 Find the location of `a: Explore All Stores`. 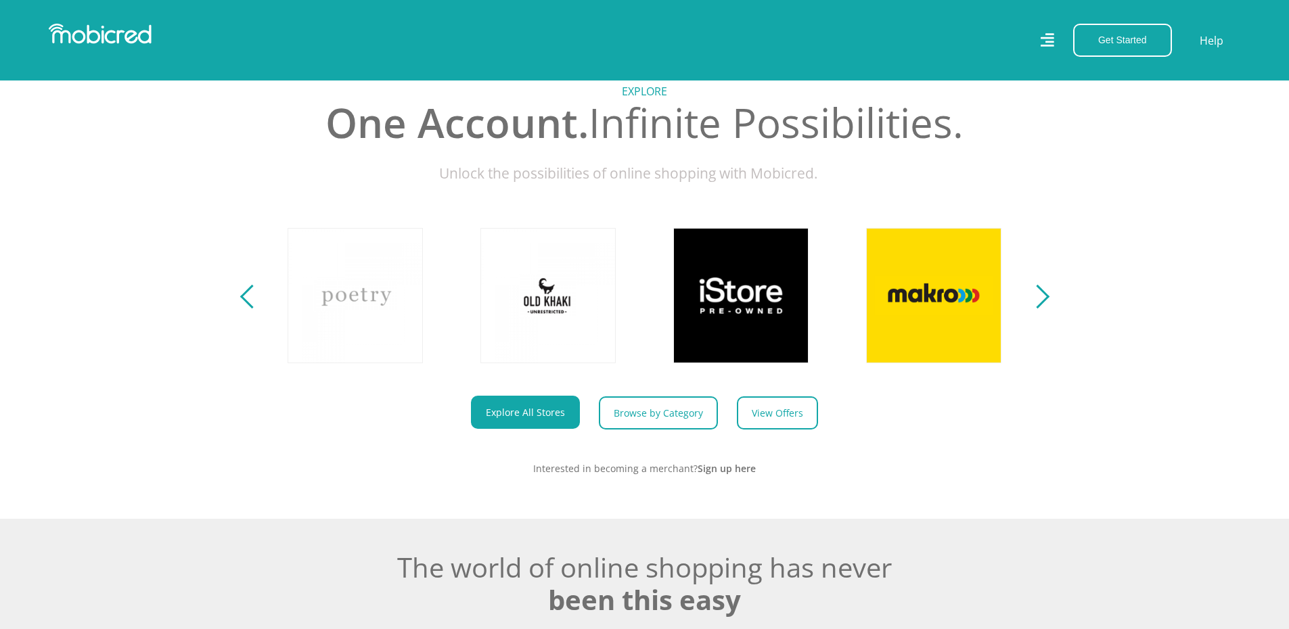

a: Explore All Stores is located at coordinates (525, 412).